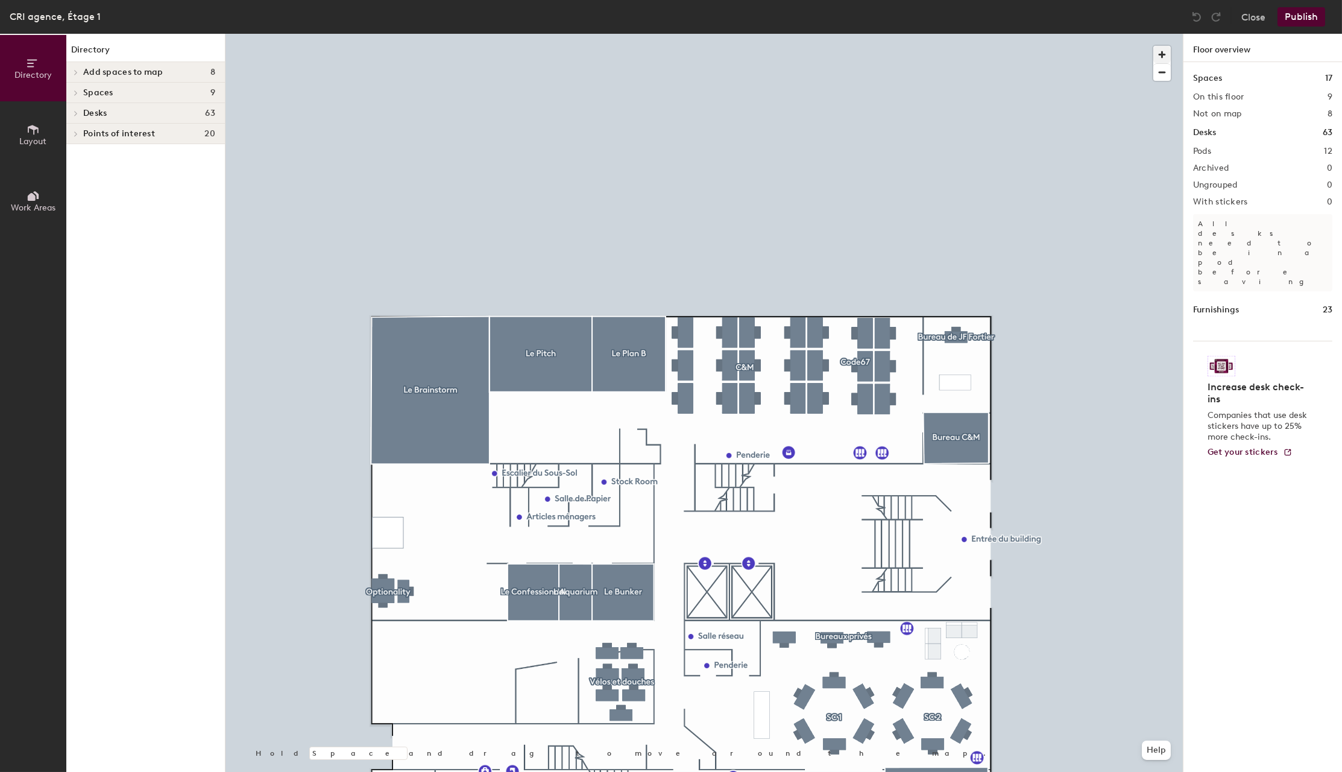 This screenshot has height=772, width=1342. I want to click on h2: Pods, so click(1202, 151).